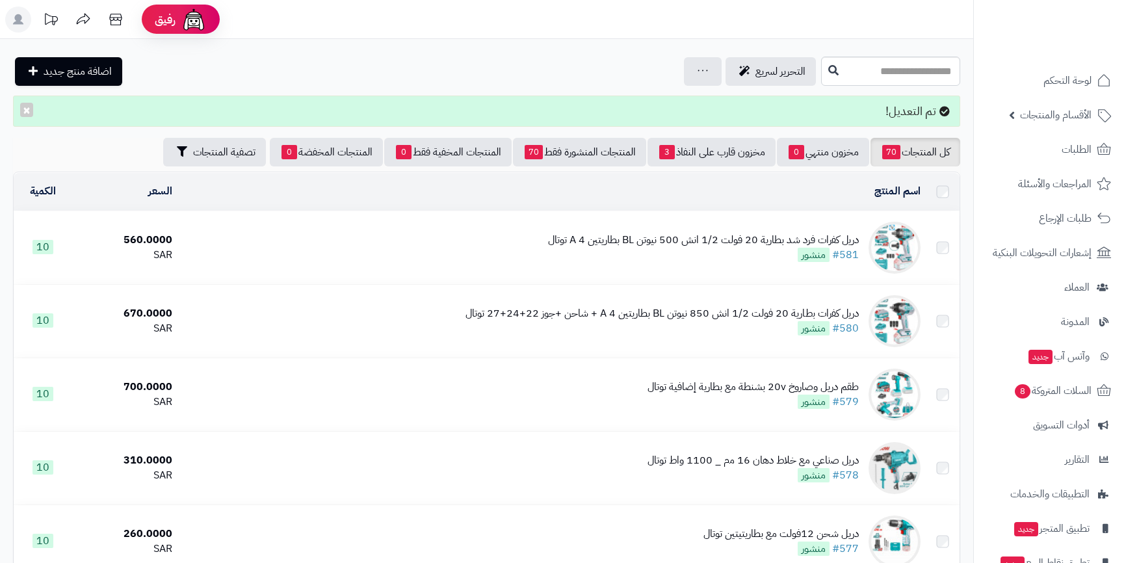 Image resolution: width=1126 pixels, height=563 pixels. I want to click on a: اسم المنتج, so click(897, 191).